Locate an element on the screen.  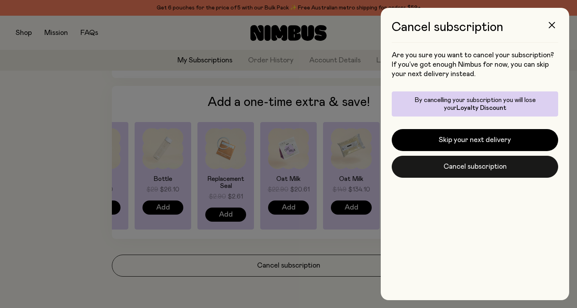
button: Skip your next delivery is located at coordinates (475, 140).